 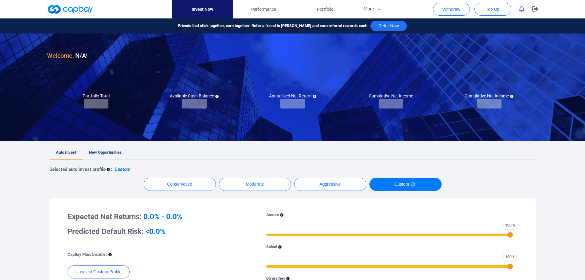 What do you see at coordinates (388, 26) in the screenshot?
I see `button: Refer Now` at bounding box center [388, 26].